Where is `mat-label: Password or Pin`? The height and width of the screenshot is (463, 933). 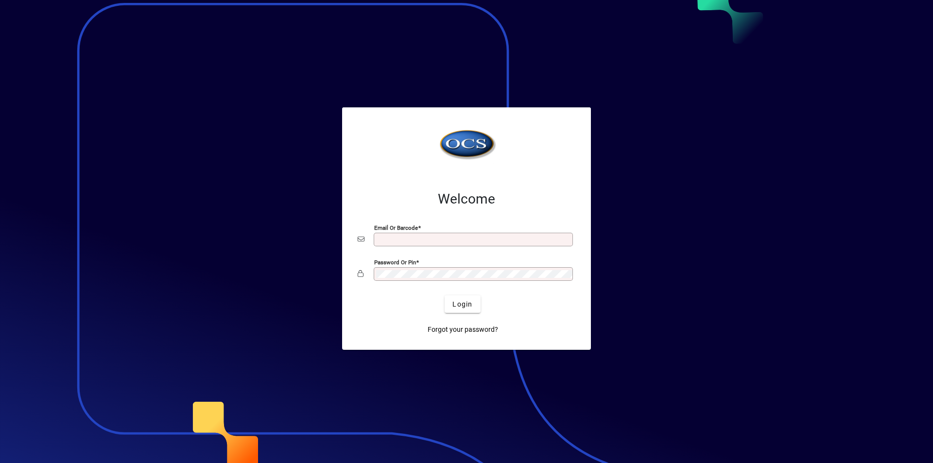 mat-label: Password or Pin is located at coordinates (395, 262).